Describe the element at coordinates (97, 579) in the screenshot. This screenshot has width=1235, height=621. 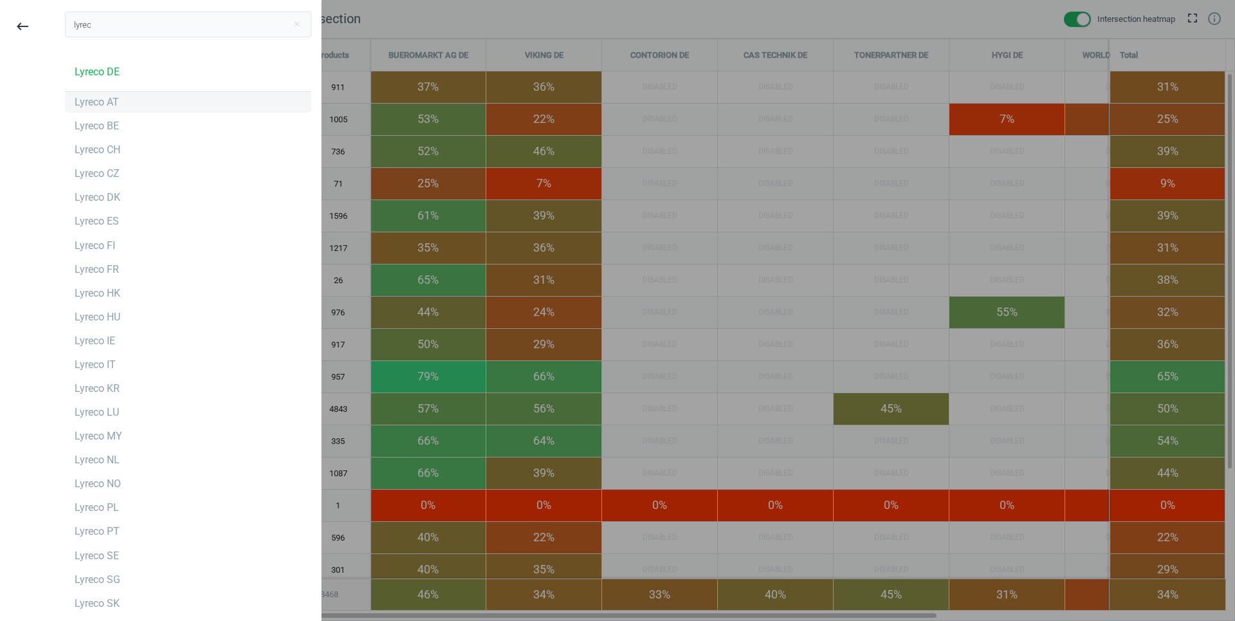
I see `div: Lyreco SG` at that location.